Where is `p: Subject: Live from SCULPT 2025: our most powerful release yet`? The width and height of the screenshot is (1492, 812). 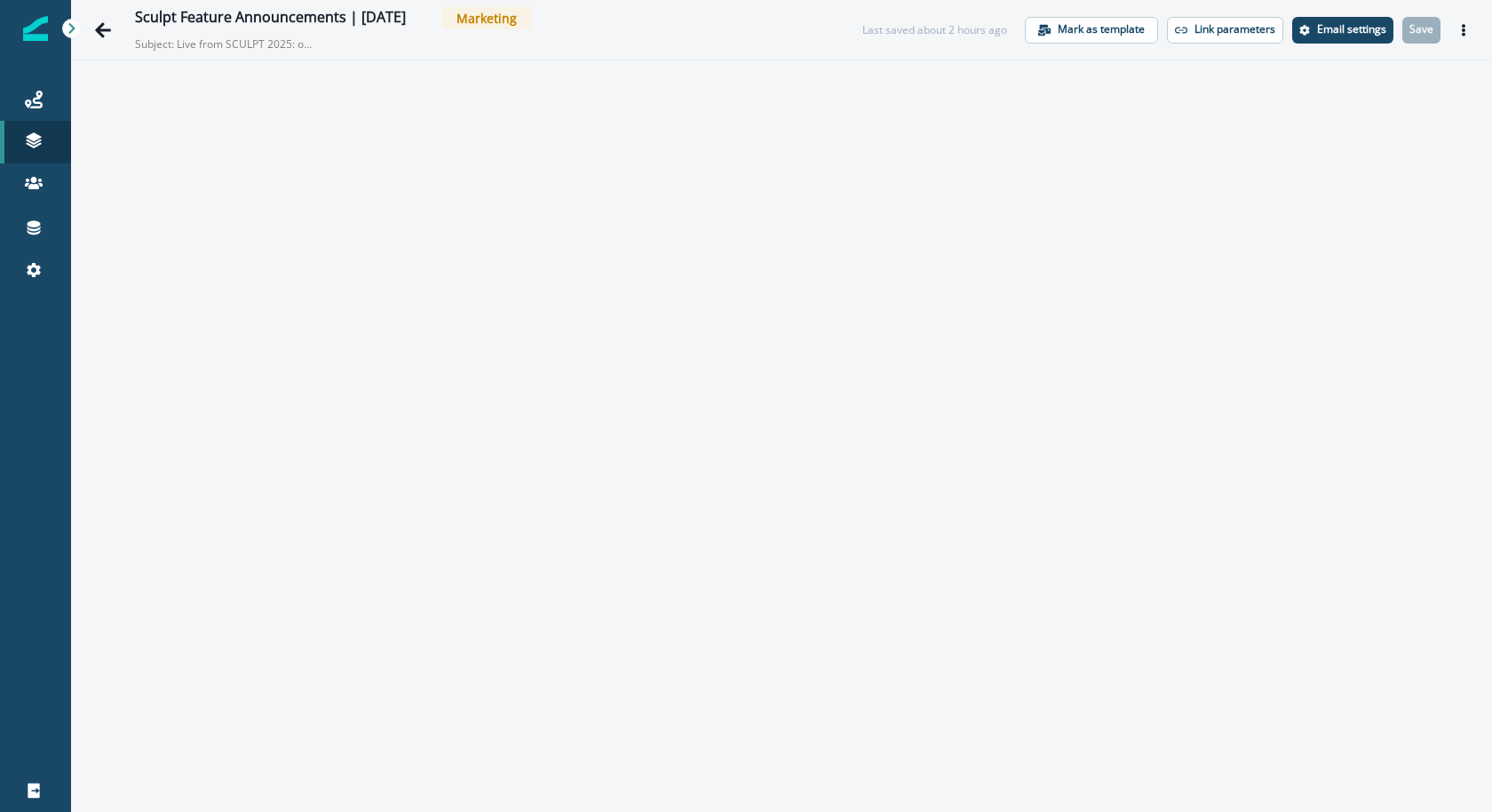
p: Subject: Live from SCULPT 2025: our most powerful release yet is located at coordinates (224, 41).